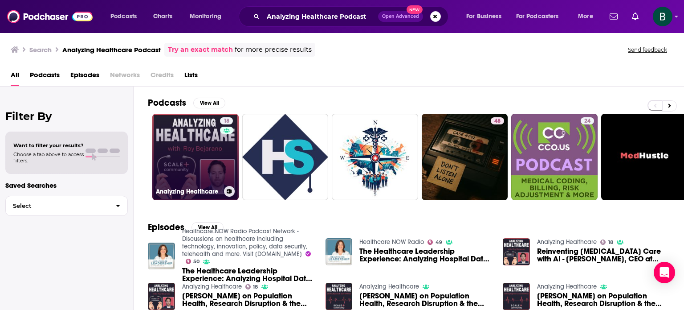  Describe the element at coordinates (193, 261) in the screenshot. I see `a: 50` at that location.